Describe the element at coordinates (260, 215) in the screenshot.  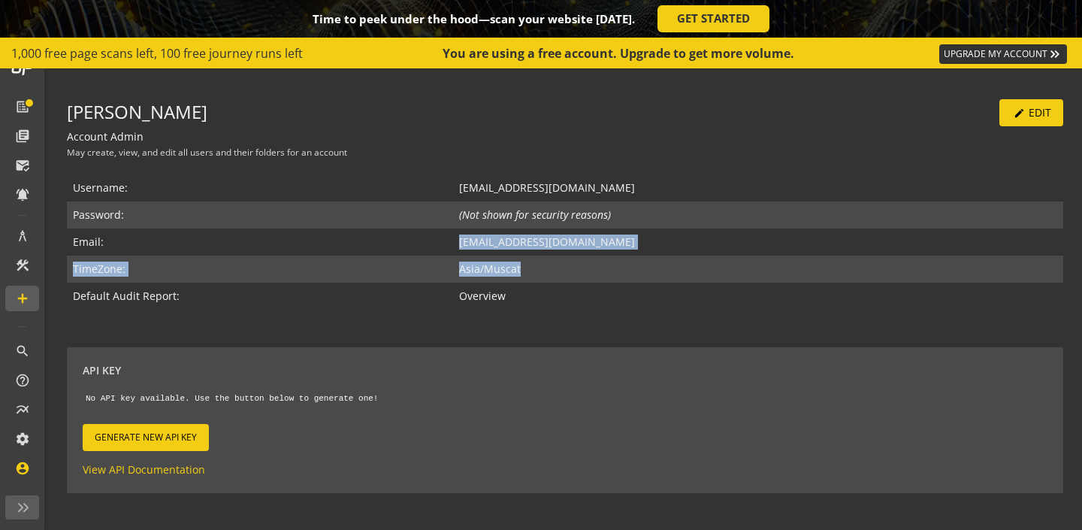
I see `td: Password:` at that location.